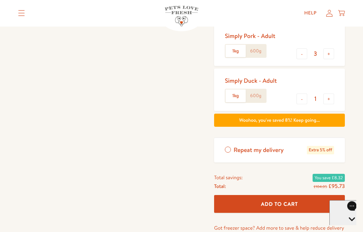 The height and width of the screenshot is (232, 363). Describe the element at coordinates (311, 13) in the screenshot. I see `a: Help` at that location.